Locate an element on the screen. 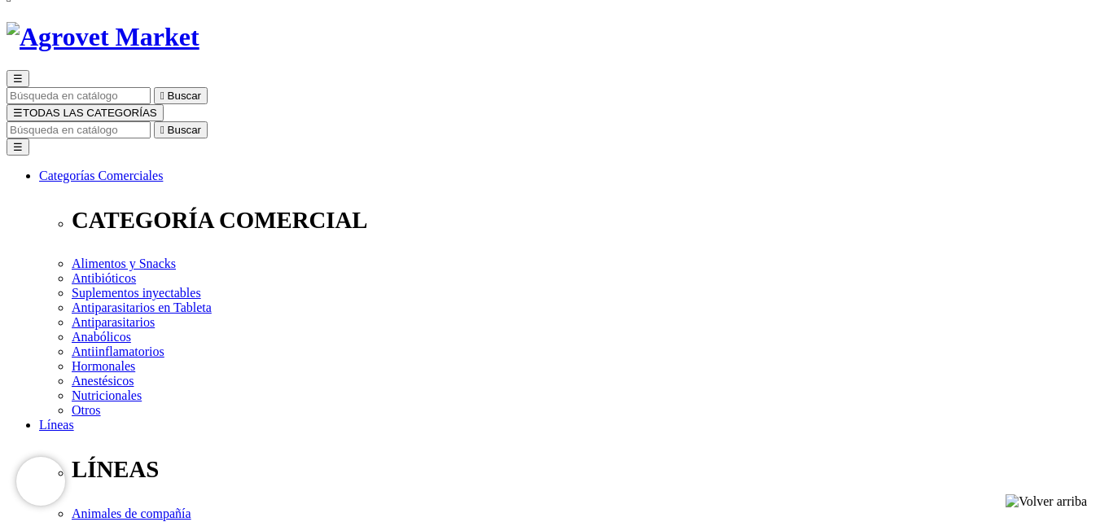  span: Antibióticos is located at coordinates (103, 278).